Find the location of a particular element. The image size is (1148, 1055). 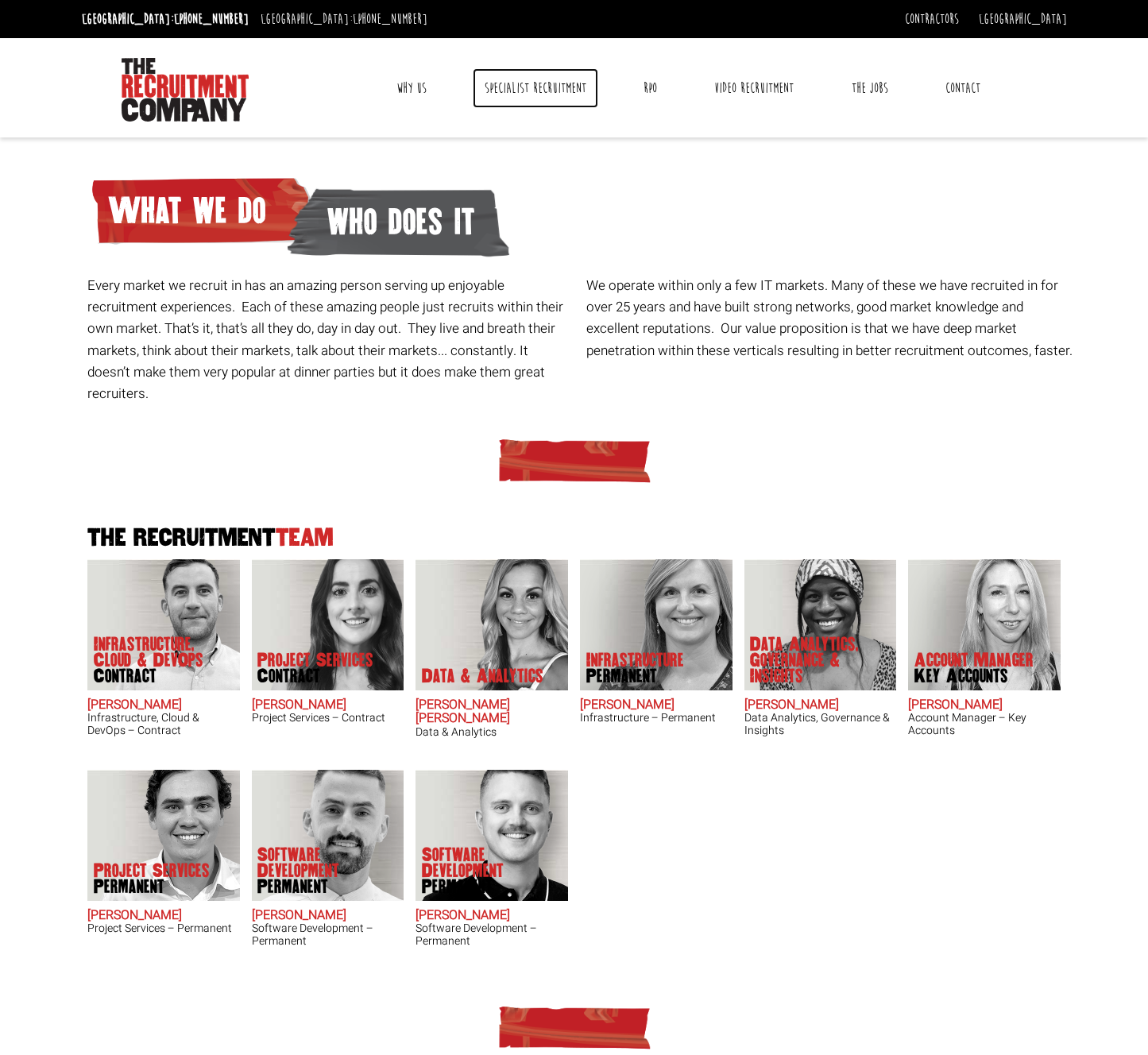

p: Every market we recruit in has an amazing person serving up enjoyable recruitment experiences. Ea... is located at coordinates (330, 339).